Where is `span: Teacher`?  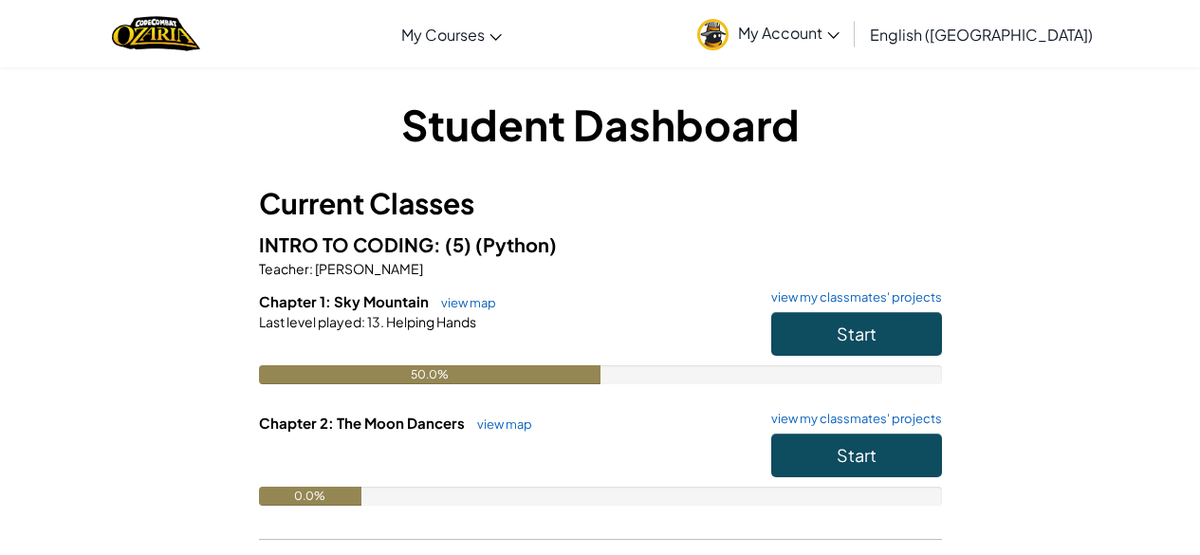 span: Teacher is located at coordinates (284, 268).